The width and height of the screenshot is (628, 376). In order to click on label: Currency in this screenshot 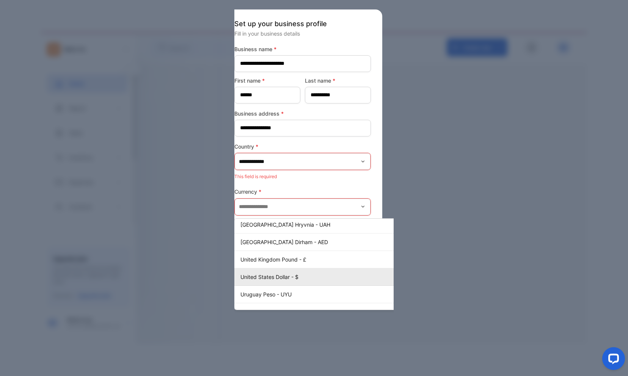, I will do `click(302, 191)`.